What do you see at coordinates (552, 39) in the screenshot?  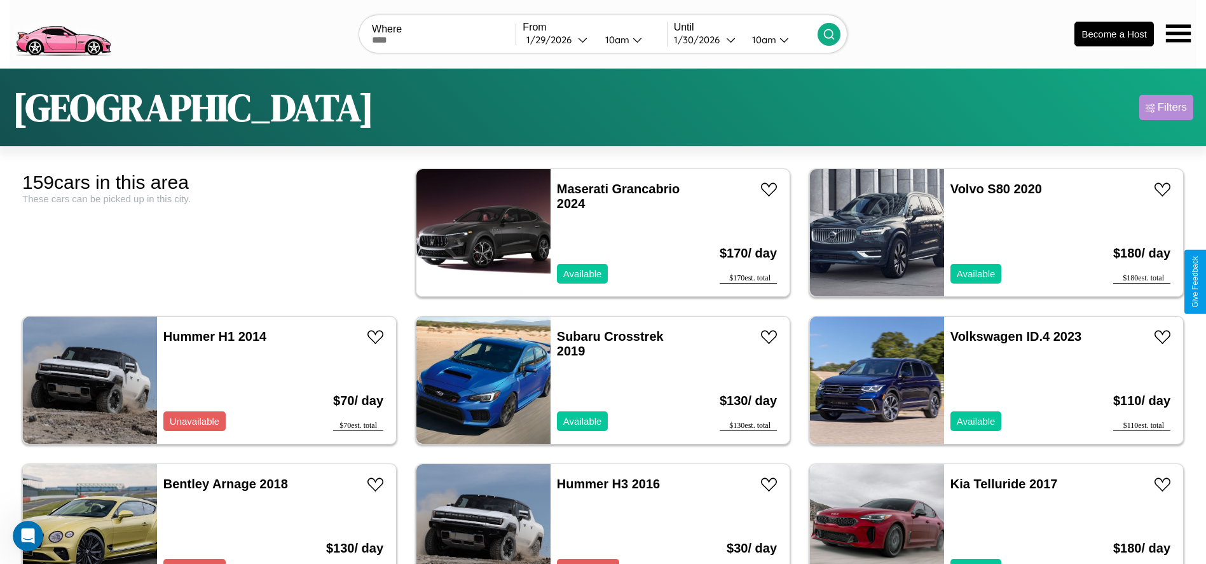 I see `div: 1 / 29 / 2026` at bounding box center [552, 39].